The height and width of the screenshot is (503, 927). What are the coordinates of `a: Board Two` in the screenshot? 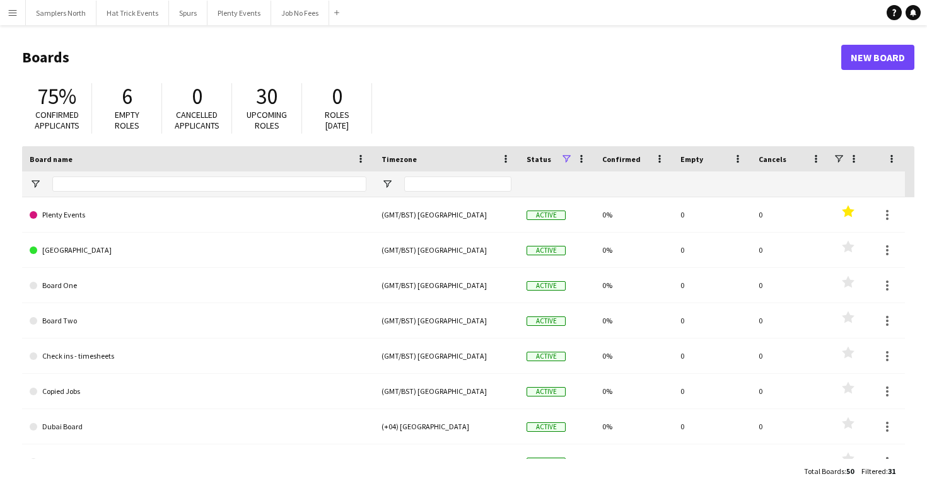 It's located at (198, 321).